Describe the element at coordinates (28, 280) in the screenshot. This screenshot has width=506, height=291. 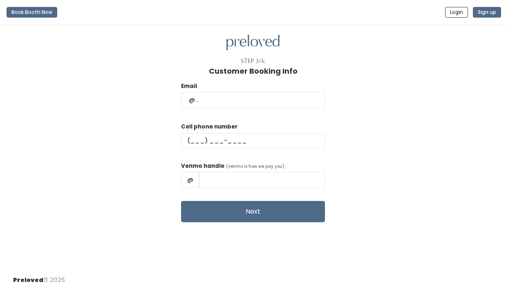
I see `span: Preloved` at that location.